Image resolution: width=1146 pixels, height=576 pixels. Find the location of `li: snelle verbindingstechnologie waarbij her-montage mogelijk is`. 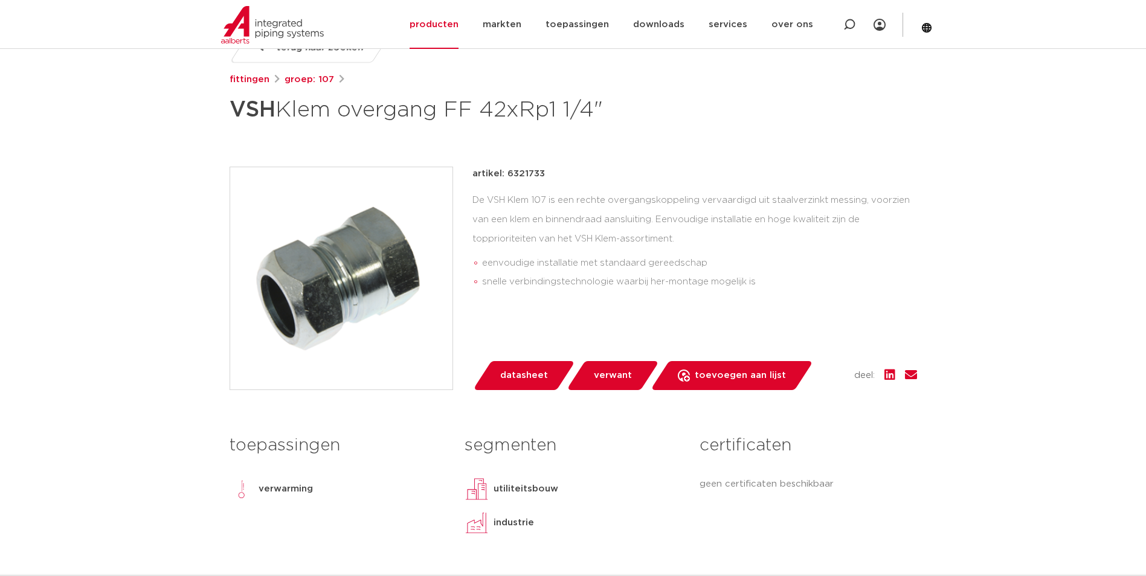

li: snelle verbindingstechnologie waarbij her-montage mogelijk is is located at coordinates (699, 282).